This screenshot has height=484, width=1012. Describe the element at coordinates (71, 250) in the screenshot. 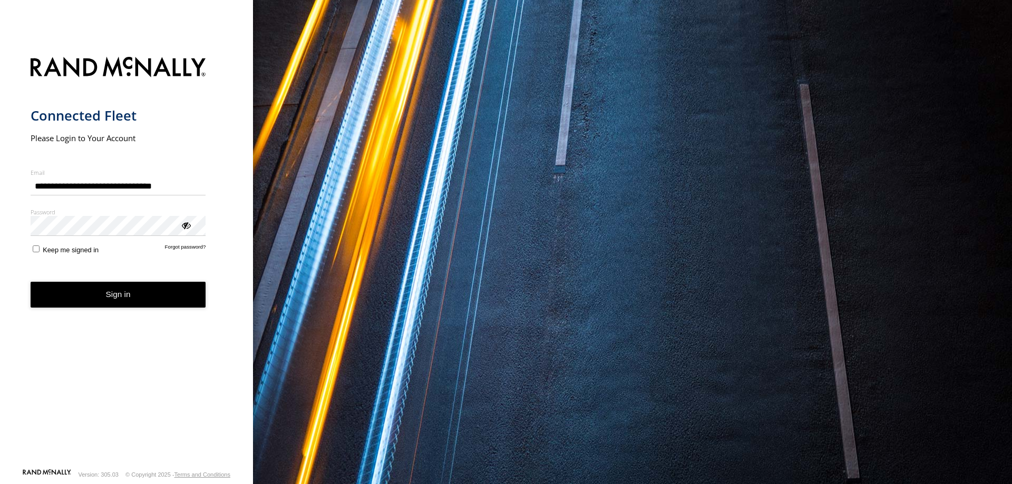

I see `span: Keep me signed in` at that location.